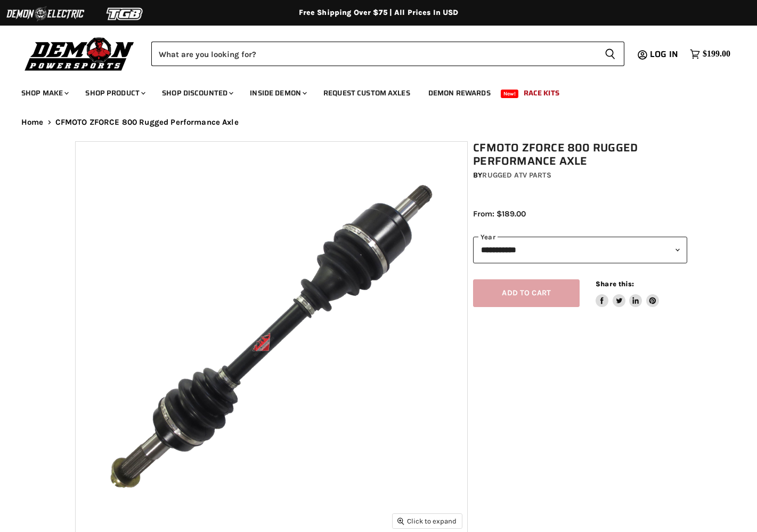  I want to click on a: Inside Demon, so click(278, 93).